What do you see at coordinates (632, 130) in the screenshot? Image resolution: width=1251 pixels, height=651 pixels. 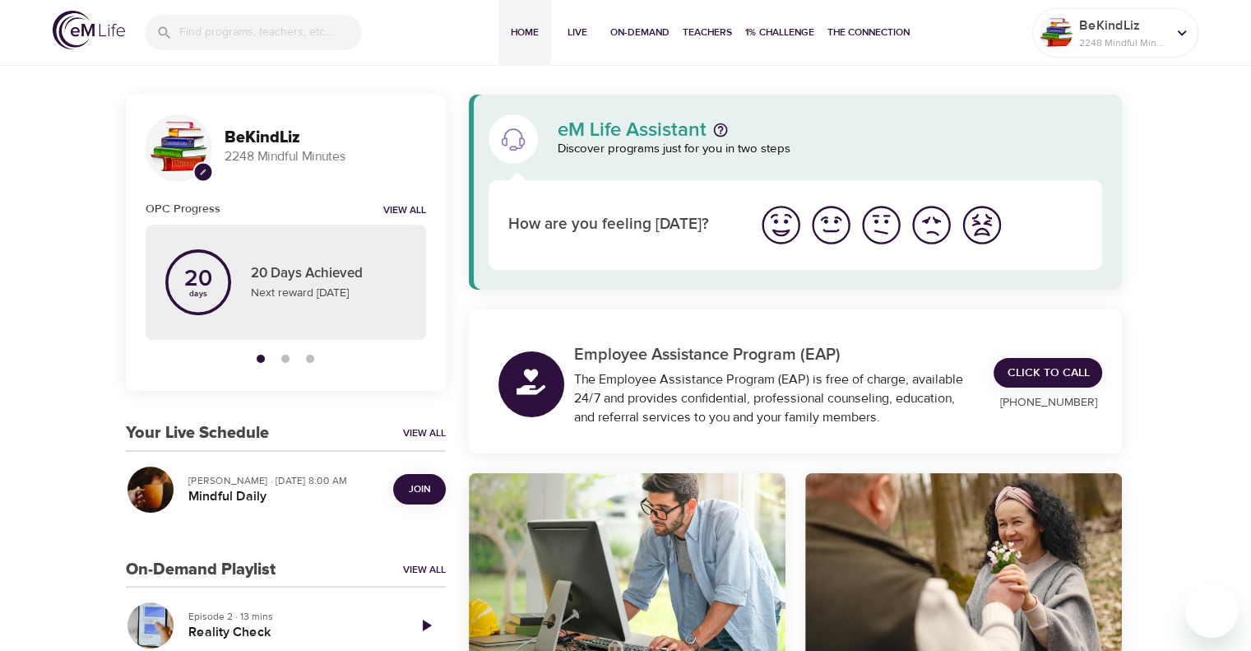 I see `p: eM Life Assistant` at bounding box center [632, 130].